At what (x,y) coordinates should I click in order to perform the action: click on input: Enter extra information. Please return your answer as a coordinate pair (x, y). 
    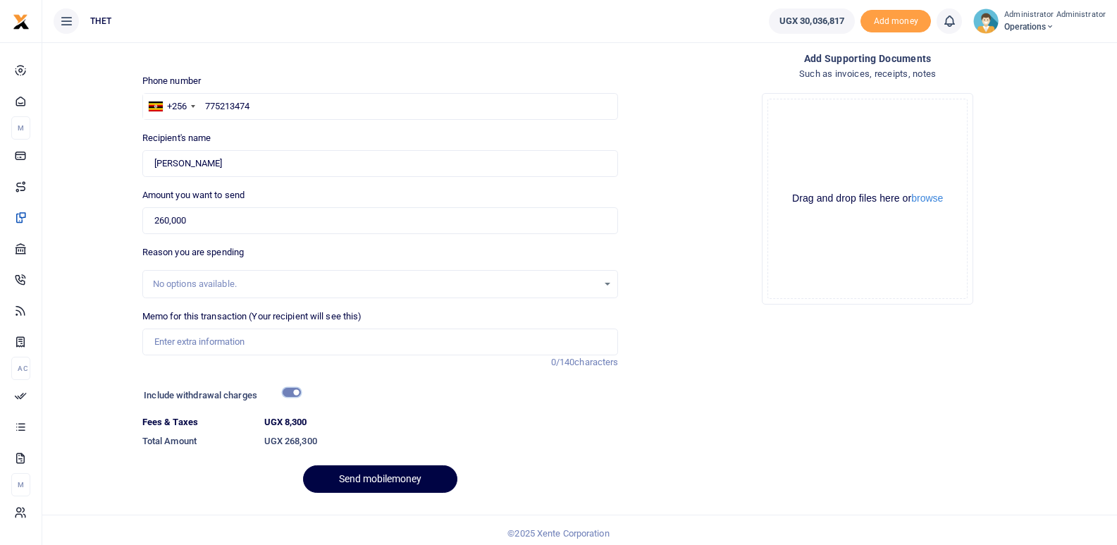
    Looking at the image, I should click on (381, 342).